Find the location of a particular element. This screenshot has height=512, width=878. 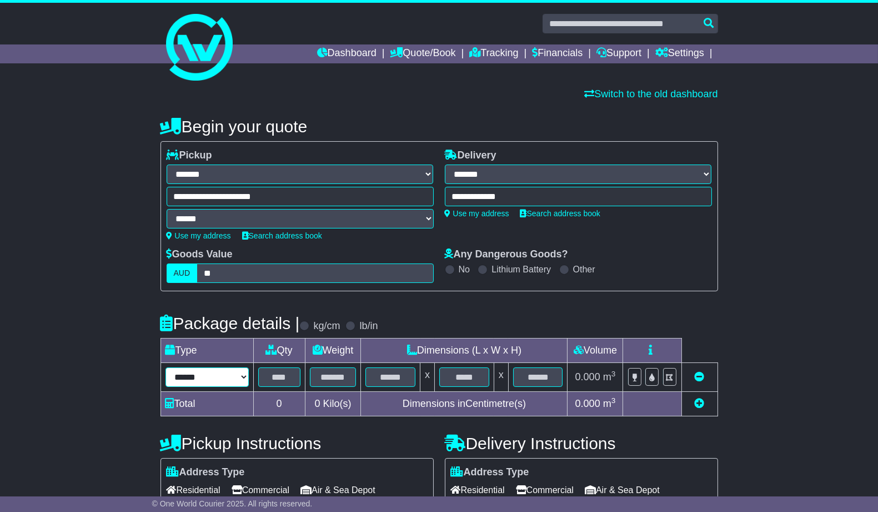

label: lb/in is located at coordinates (368, 326).